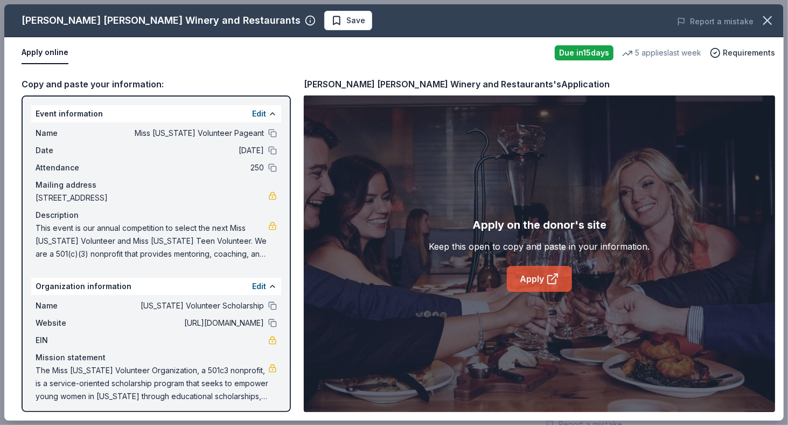  I want to click on span: Save, so click(356, 20).